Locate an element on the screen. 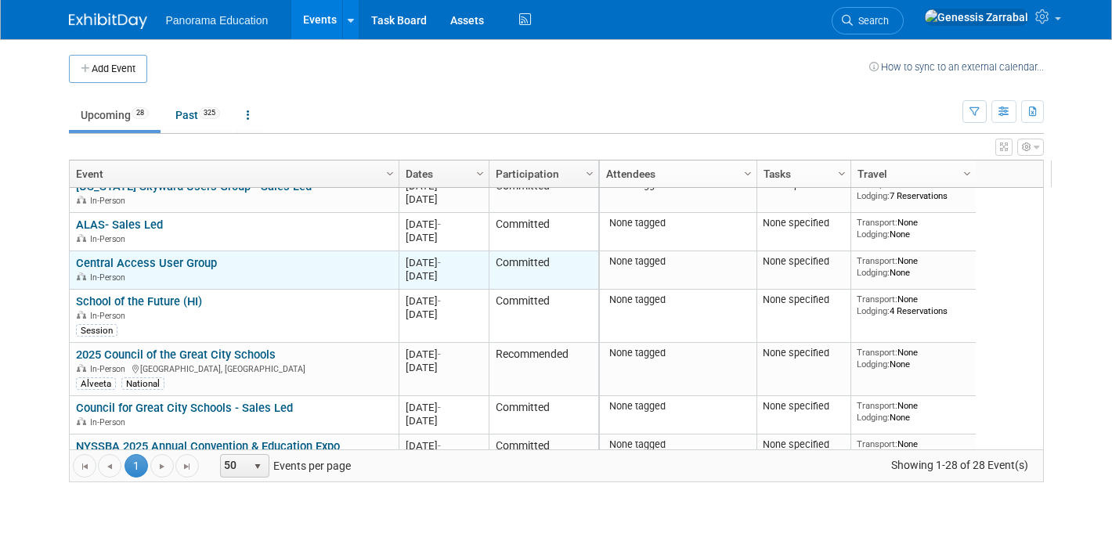  span: Showing 1-28 of 28 Event(s) is located at coordinates (960, 465).